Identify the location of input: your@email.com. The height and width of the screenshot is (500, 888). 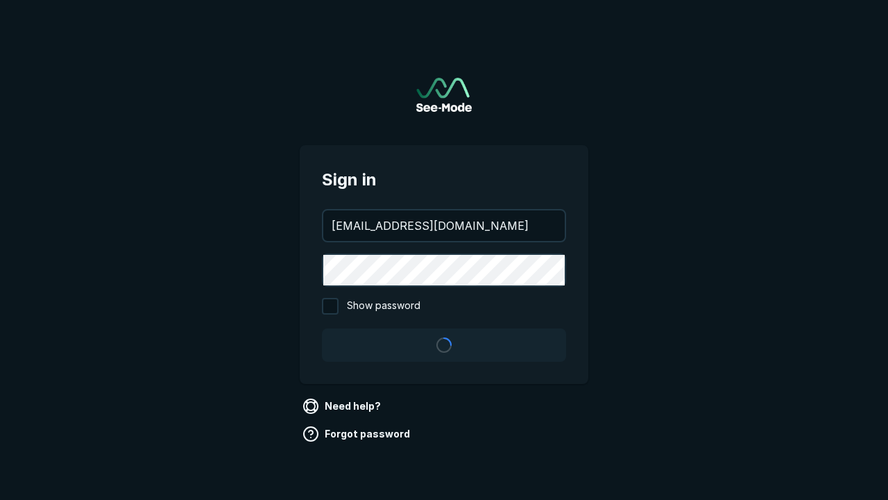
(444, 226).